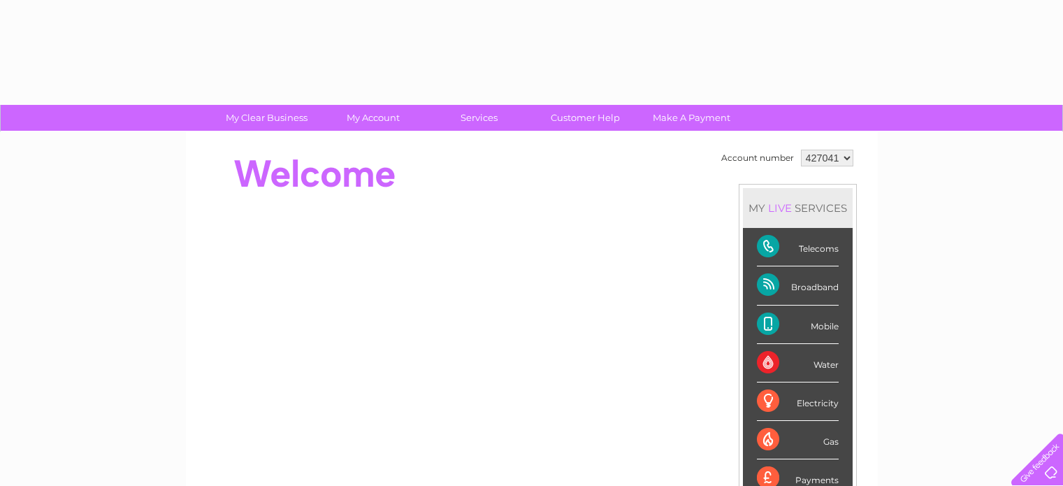  Describe the element at coordinates (758, 158) in the screenshot. I see `td: Account number` at that location.